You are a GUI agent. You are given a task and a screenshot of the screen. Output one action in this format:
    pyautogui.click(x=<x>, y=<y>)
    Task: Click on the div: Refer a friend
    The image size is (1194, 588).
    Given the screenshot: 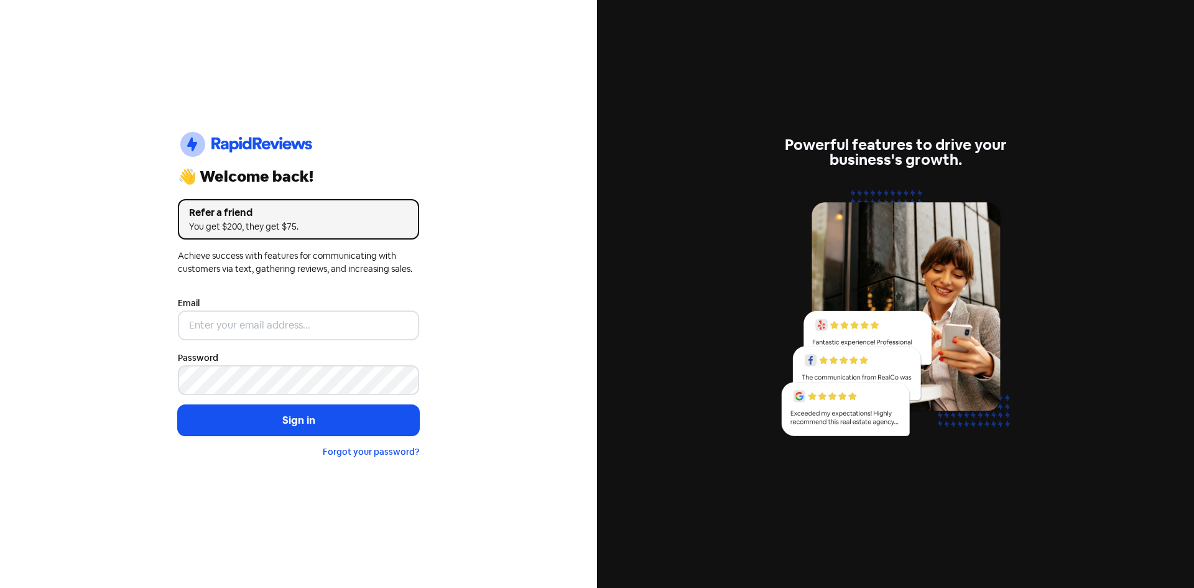 What is the action you would take?
    pyautogui.click(x=298, y=213)
    